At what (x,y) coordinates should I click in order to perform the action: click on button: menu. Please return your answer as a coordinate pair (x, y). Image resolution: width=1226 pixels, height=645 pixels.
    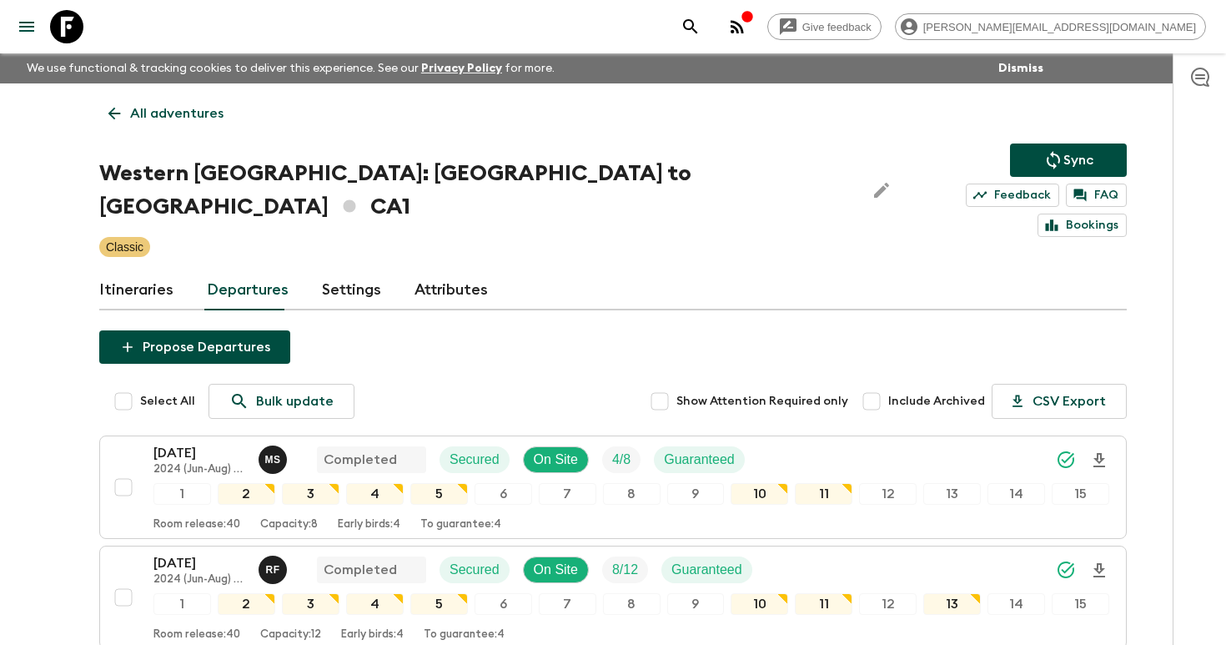
    Looking at the image, I should click on (27, 27).